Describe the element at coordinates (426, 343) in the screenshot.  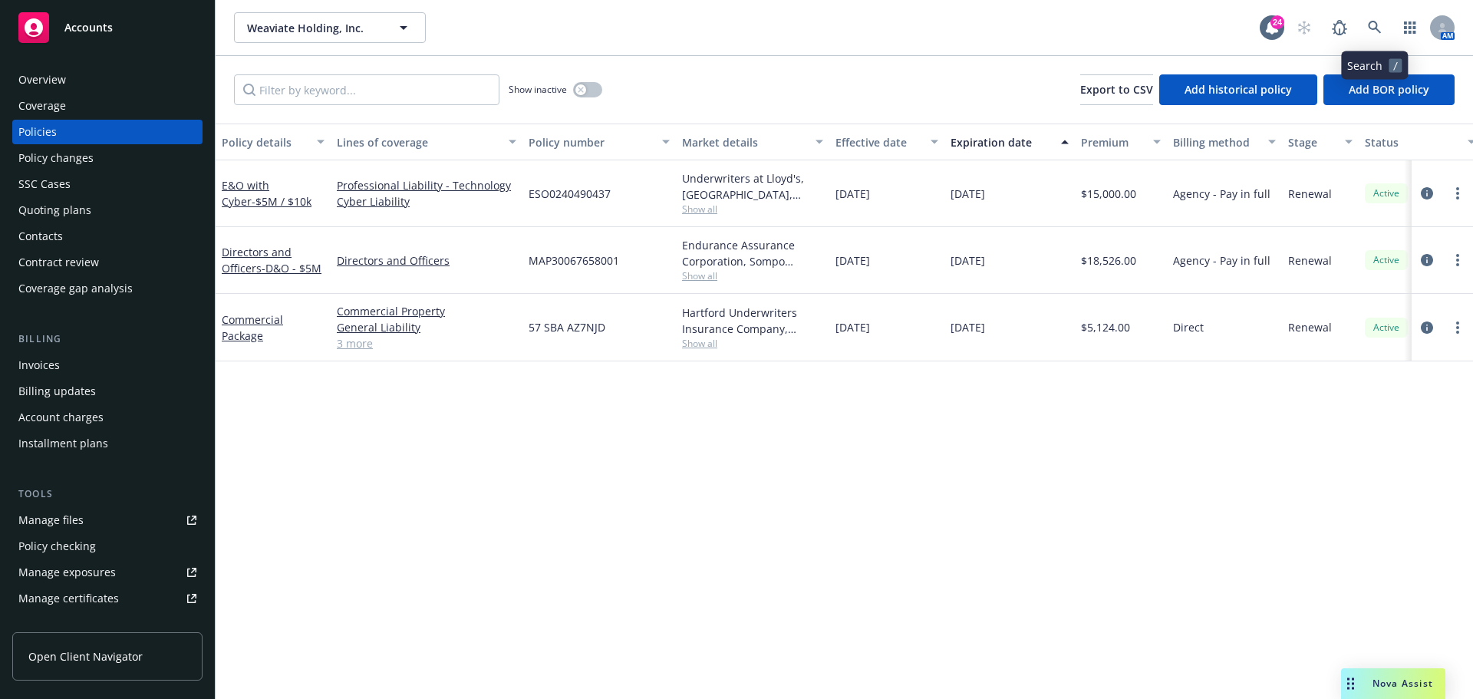
I see `a: 3 more` at that location.